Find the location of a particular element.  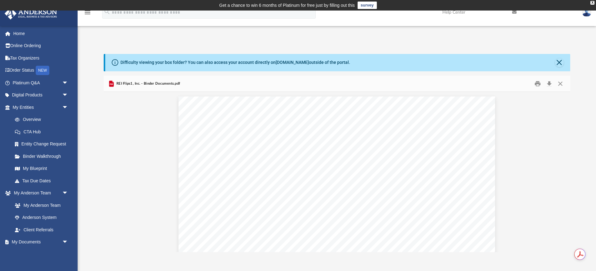

span: REI Flips1, Inc. - Binder Documents.pdf is located at coordinates (148, 84).